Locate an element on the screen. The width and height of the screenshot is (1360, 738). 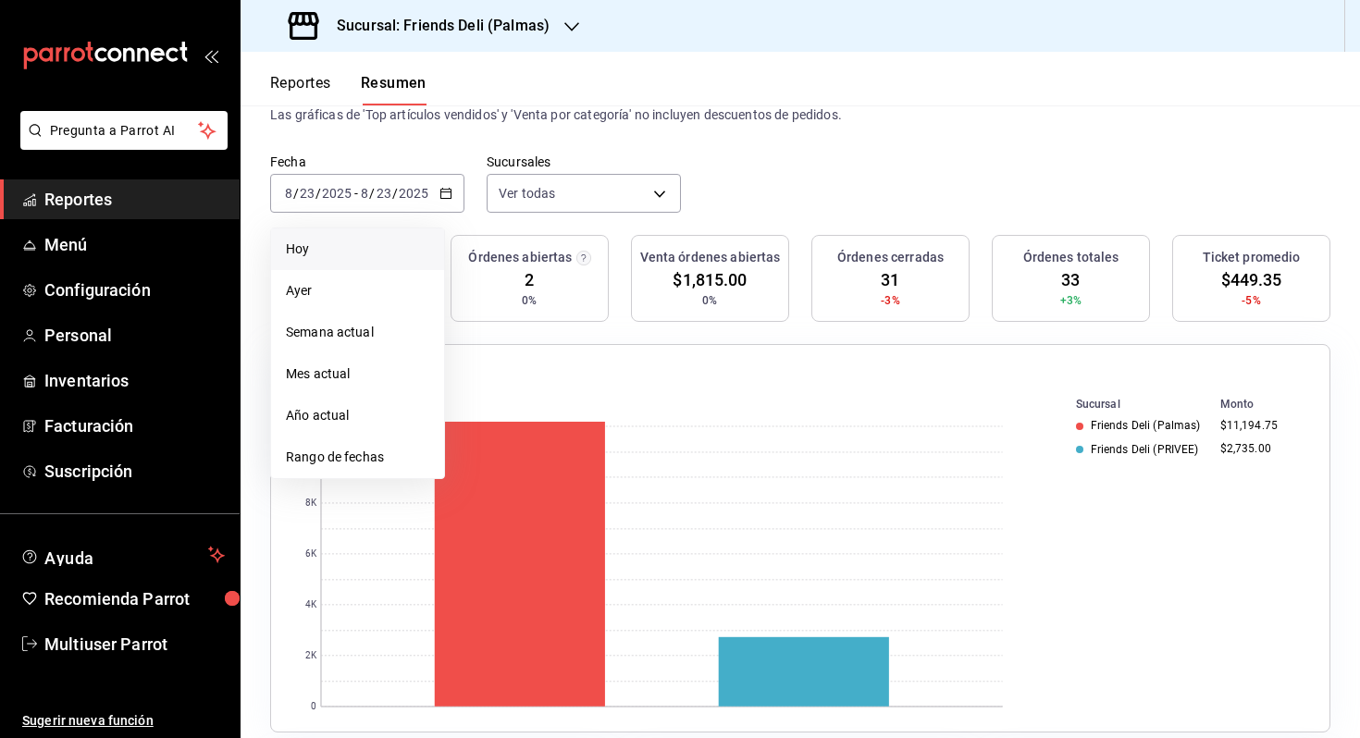
h3: Ticket promedio is located at coordinates (1252, 257).